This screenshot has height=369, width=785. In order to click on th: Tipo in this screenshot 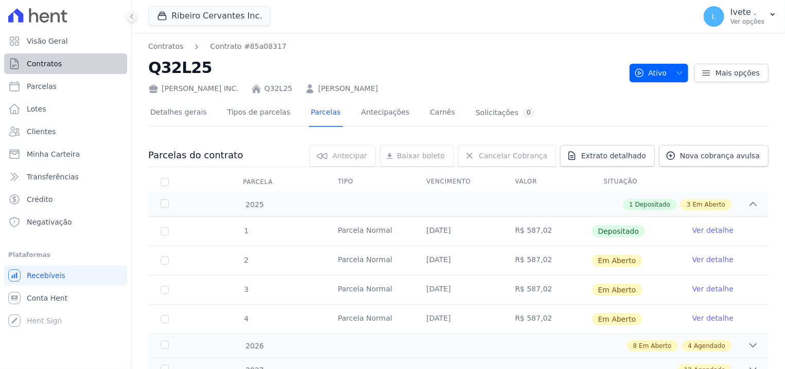, I will do `click(369, 182)`.